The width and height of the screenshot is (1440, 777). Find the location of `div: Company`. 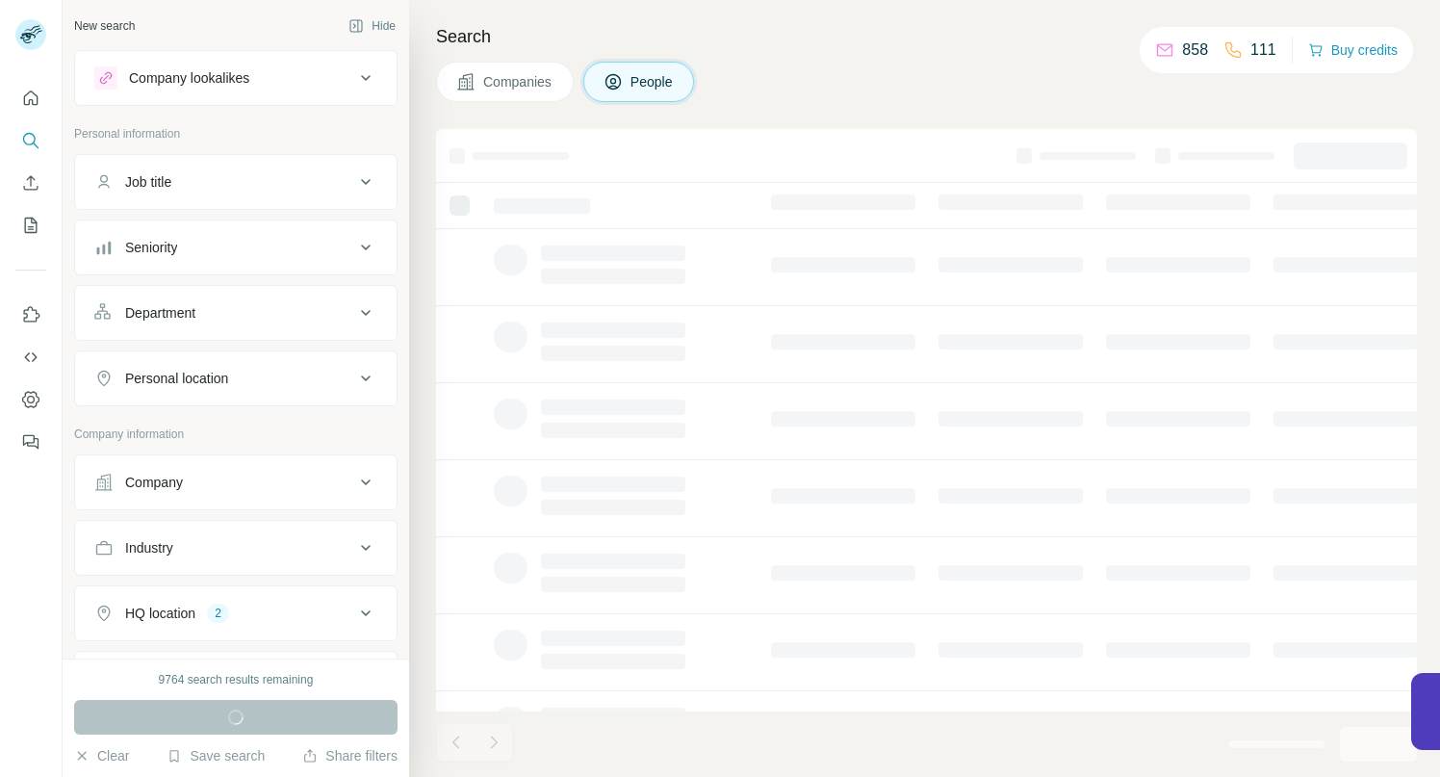

div: Company is located at coordinates (154, 482).